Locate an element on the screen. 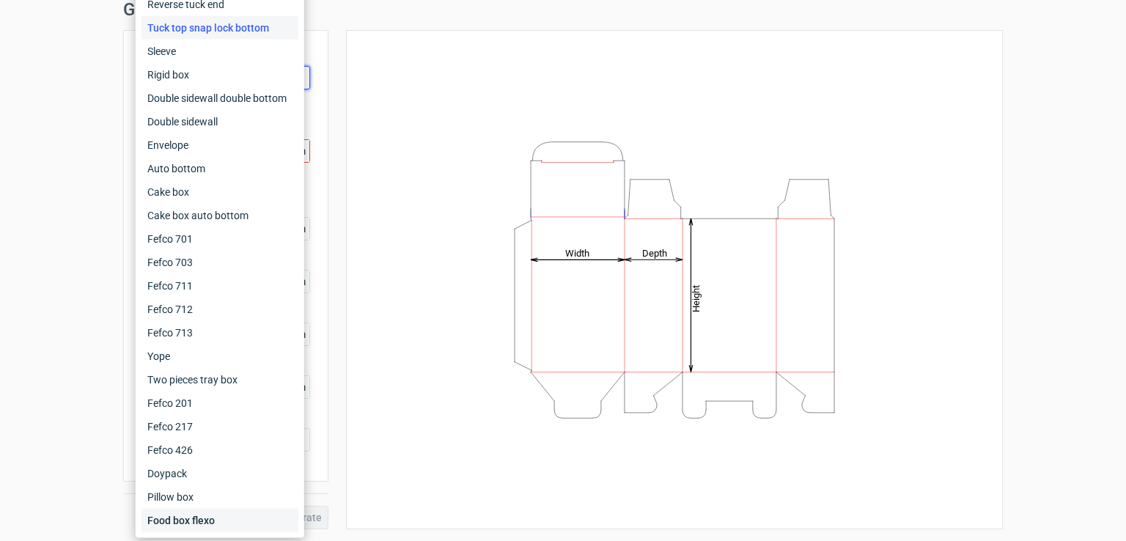  div: Fefco 217 is located at coordinates (220, 427).